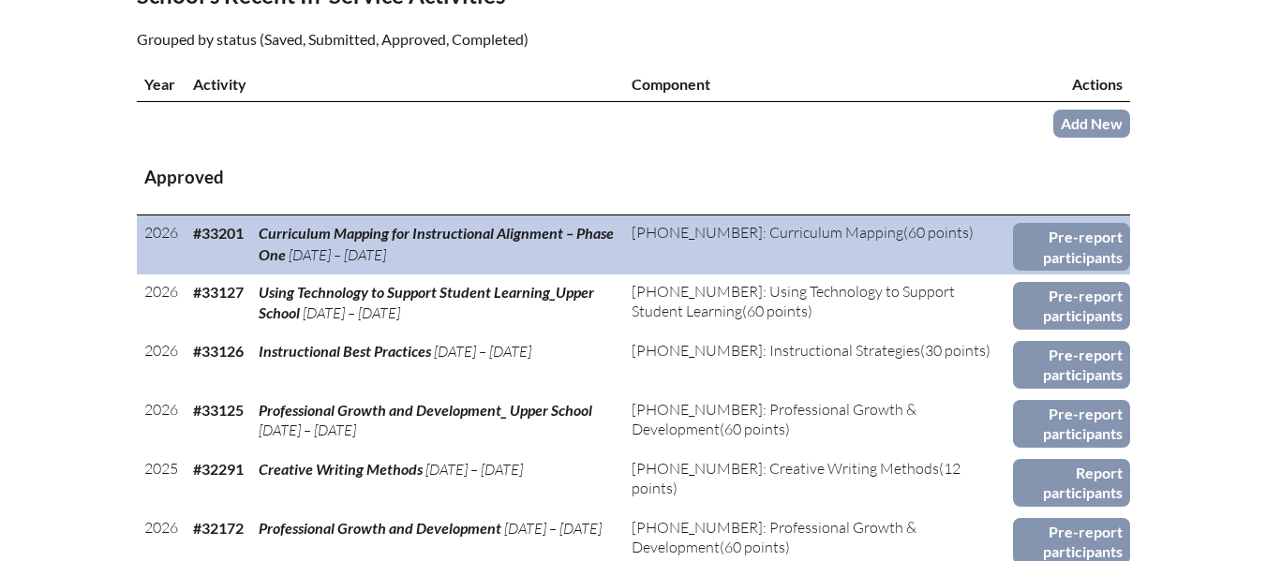 The image size is (1266, 561). I want to click on span: Professional Growth and Development, so click(379, 527).